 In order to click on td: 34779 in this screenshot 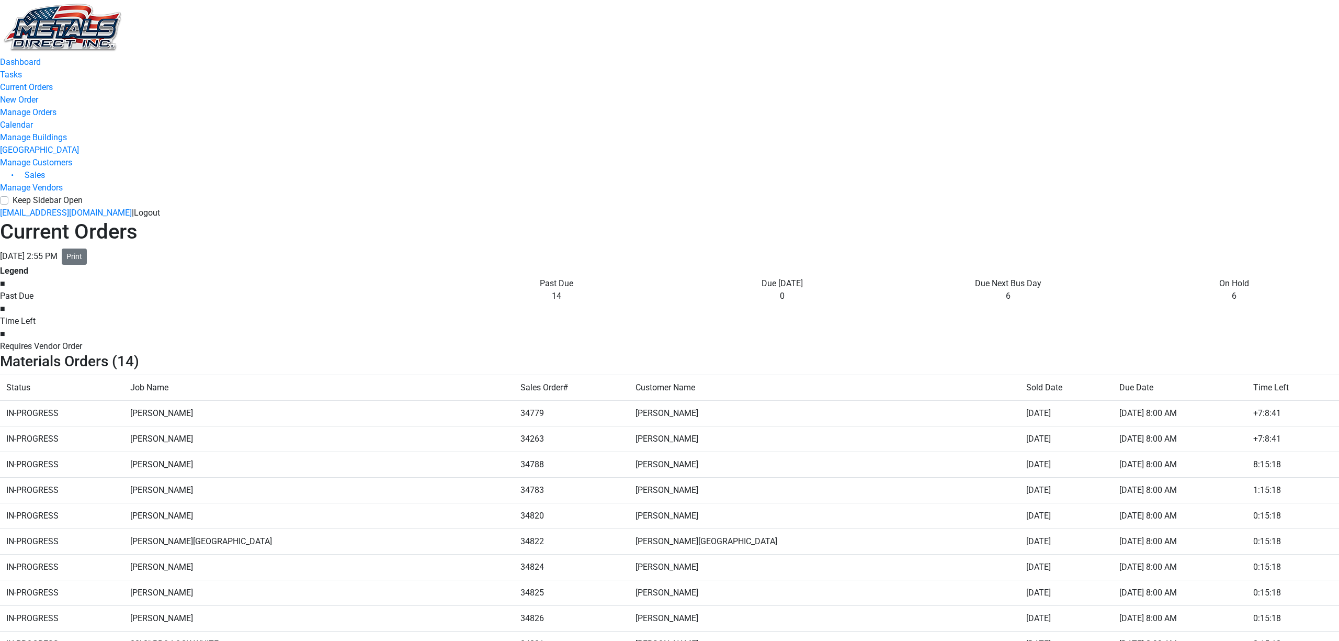, I will do `click(572, 413)`.